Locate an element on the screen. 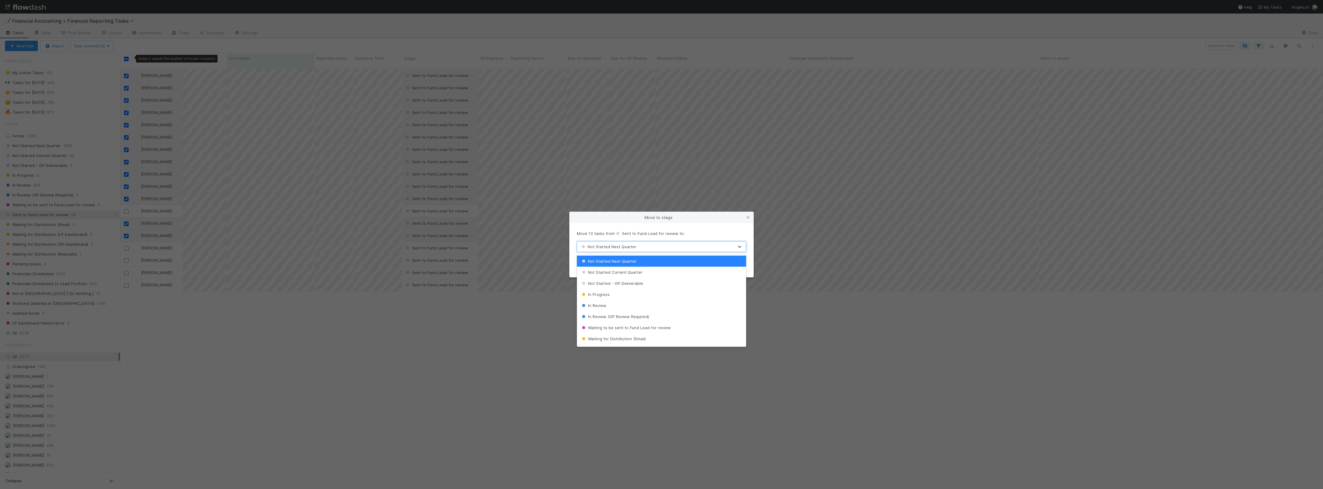 The width and height of the screenshot is (1323, 489). span: Waiting to be sent to Fund Lead for review is located at coordinates (626, 327).